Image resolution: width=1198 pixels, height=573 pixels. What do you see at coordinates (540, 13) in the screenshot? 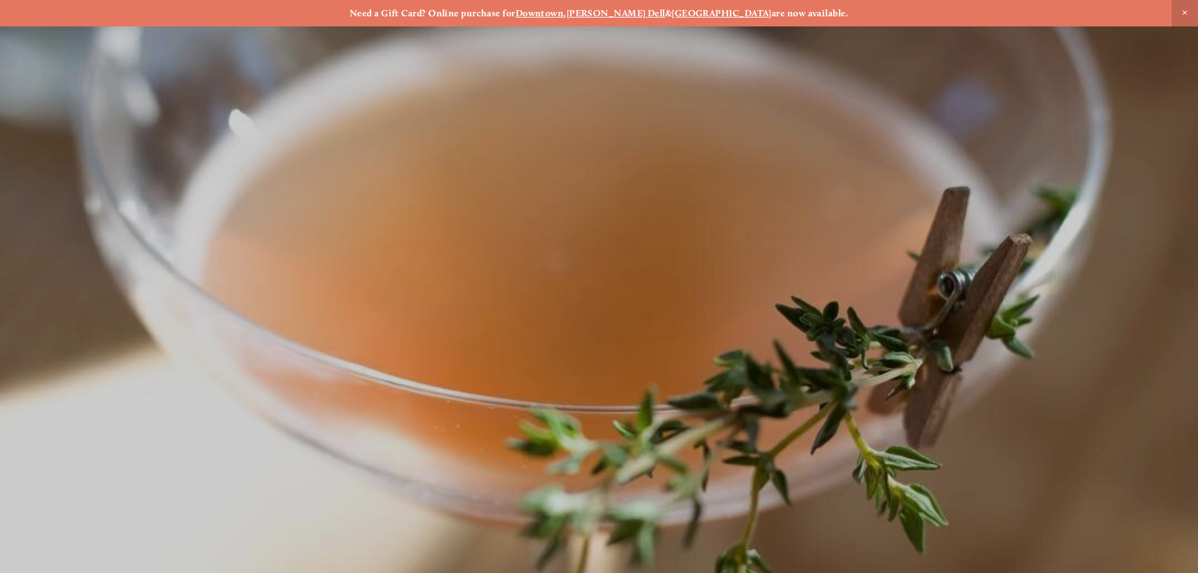
I see `a: Downtown` at bounding box center [540, 13].